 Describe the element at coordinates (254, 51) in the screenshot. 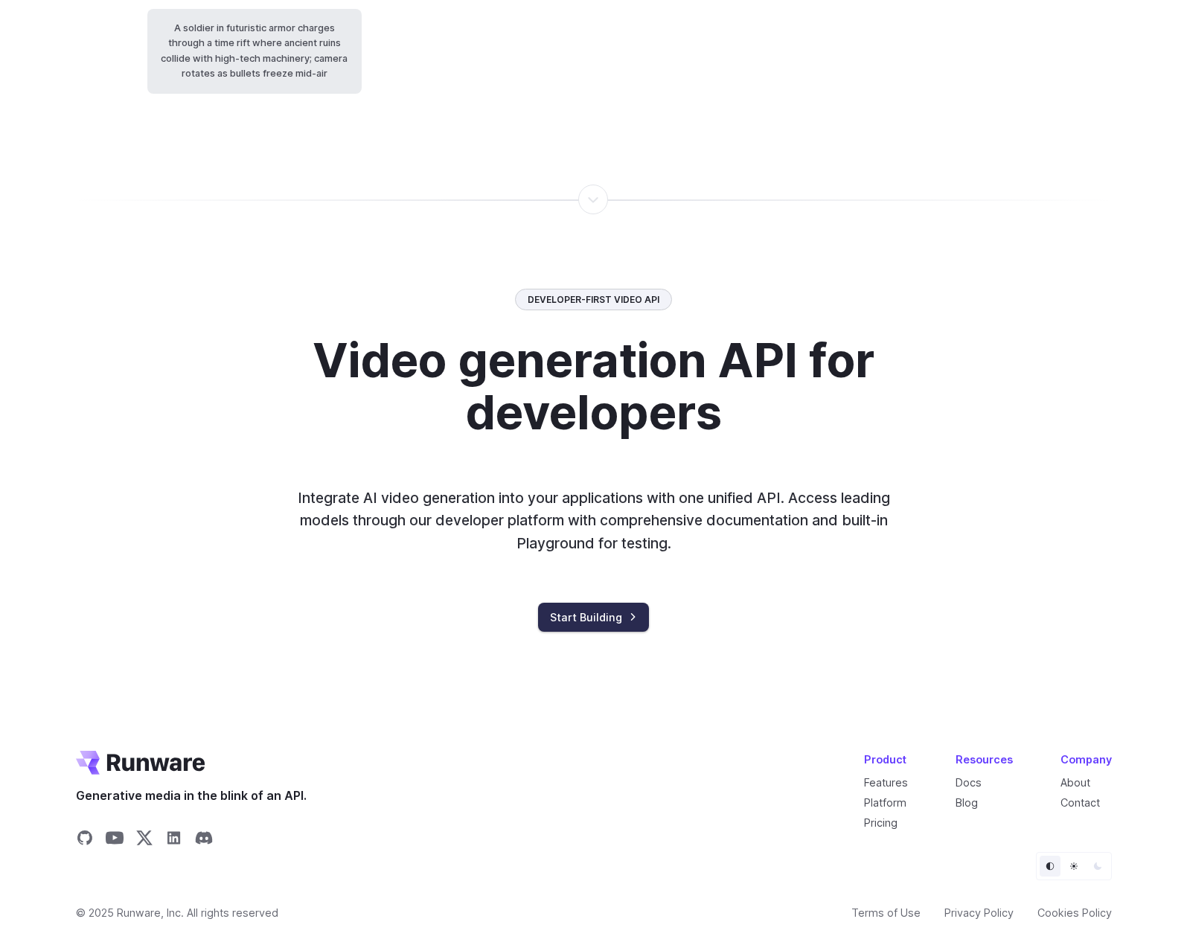

I see `code: A soldier in futuristic armor charges through a time rift where ancient ruins collide with high-t...` at that location.